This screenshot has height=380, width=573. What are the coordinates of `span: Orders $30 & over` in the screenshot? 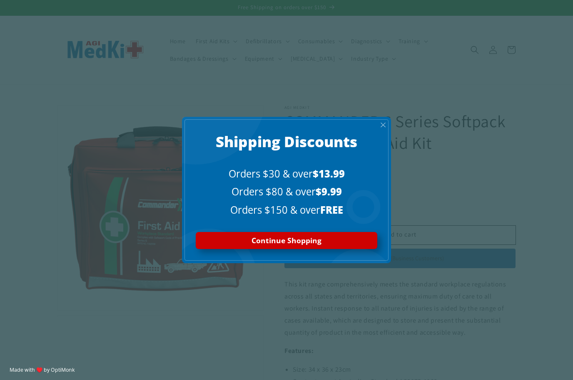 It's located at (270, 174).